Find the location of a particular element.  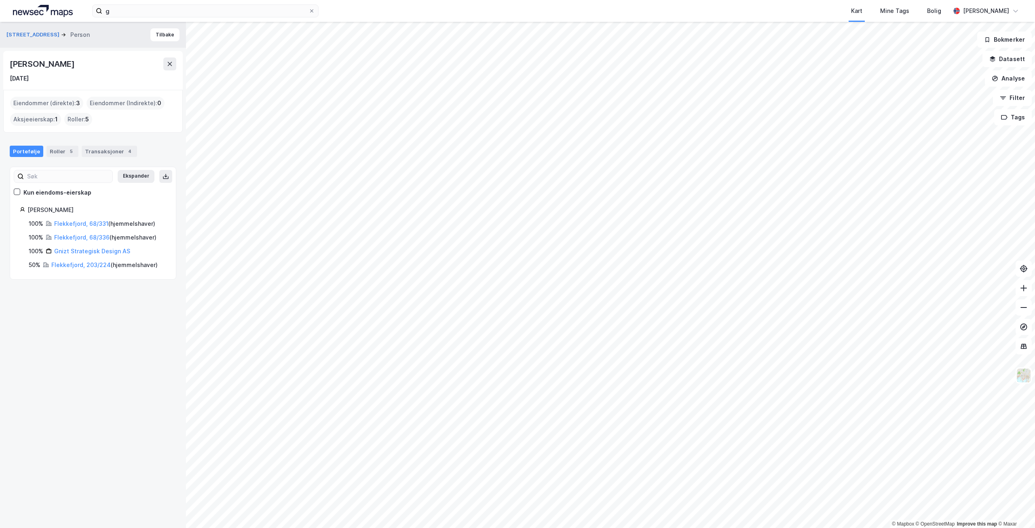

button: Tags is located at coordinates (1013, 117).